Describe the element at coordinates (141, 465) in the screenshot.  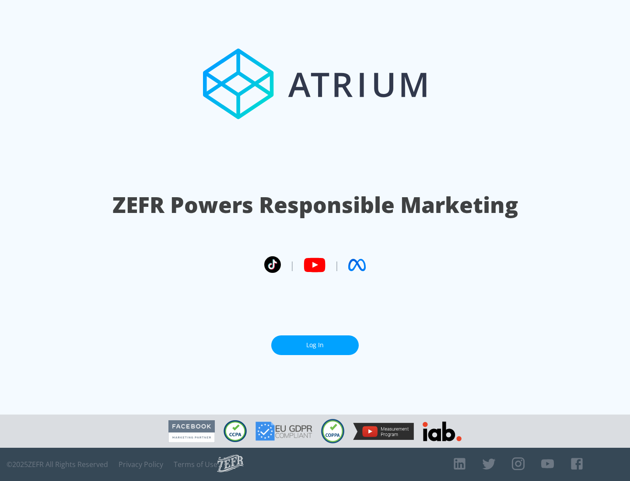
I see `a: Privacy Policy` at that location.